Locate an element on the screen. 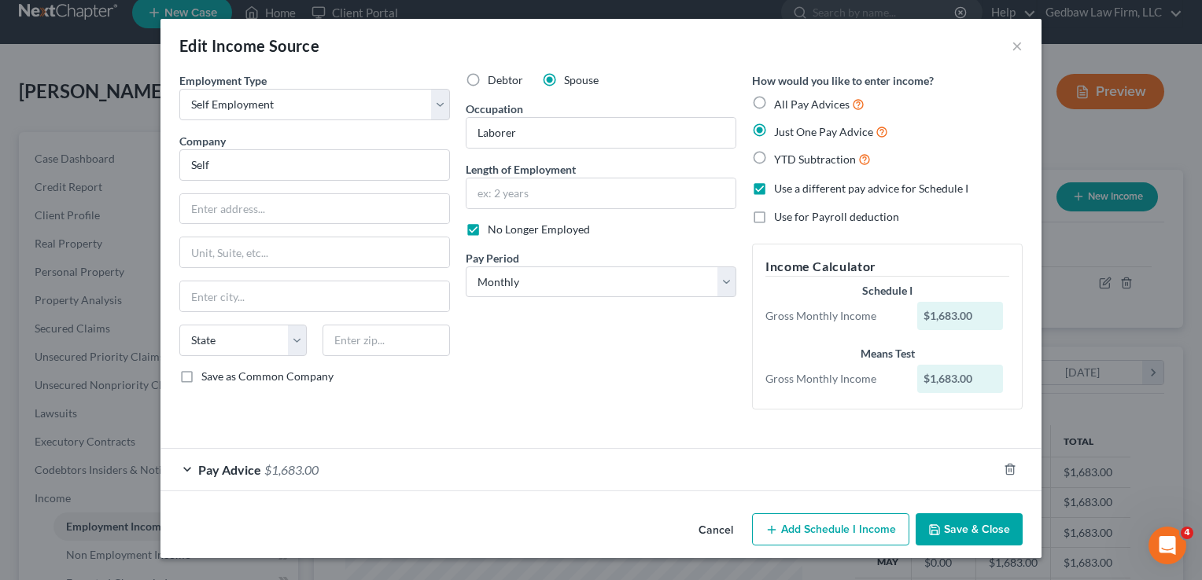  span: Spouse is located at coordinates (581, 79).